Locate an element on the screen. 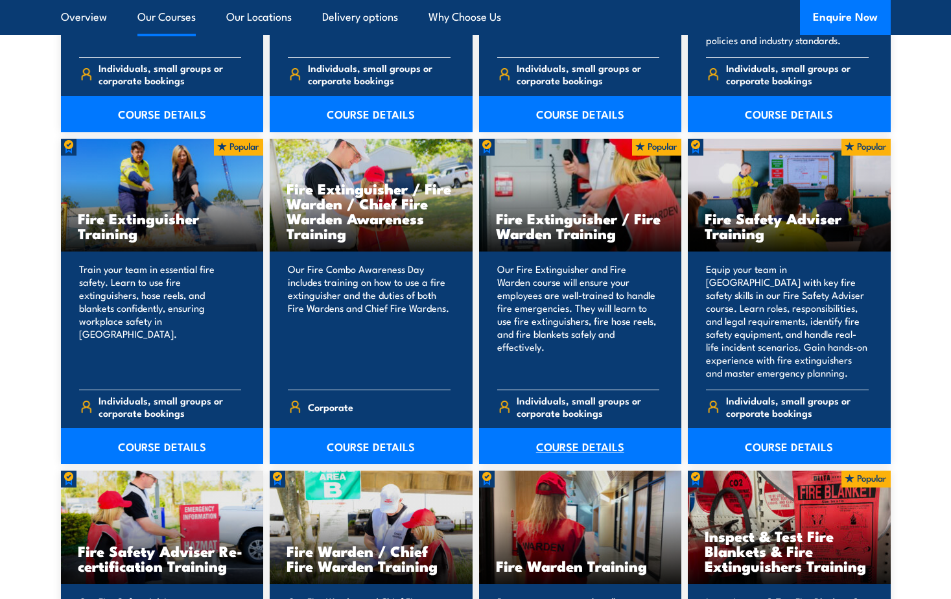 The width and height of the screenshot is (951, 599). h3: Fire Extinguisher / Fire Warden / Chief Fire Warden Awareness Training is located at coordinates (371, 211).